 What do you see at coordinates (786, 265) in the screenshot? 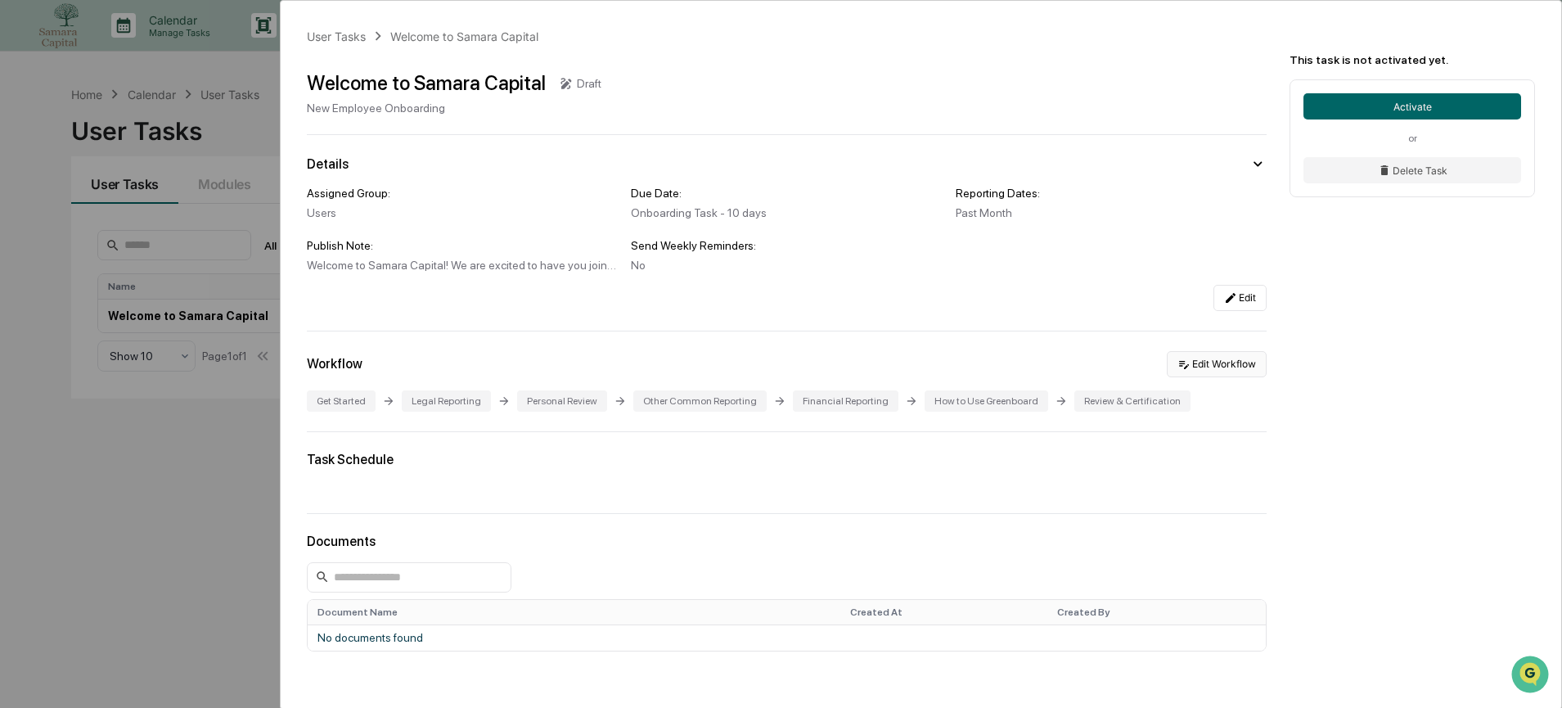
I see `div: No` at bounding box center [786, 265].